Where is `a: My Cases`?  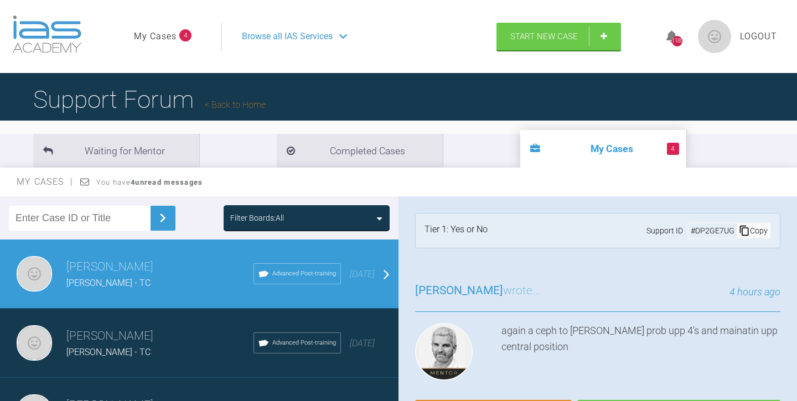
a: My Cases is located at coordinates (155, 37).